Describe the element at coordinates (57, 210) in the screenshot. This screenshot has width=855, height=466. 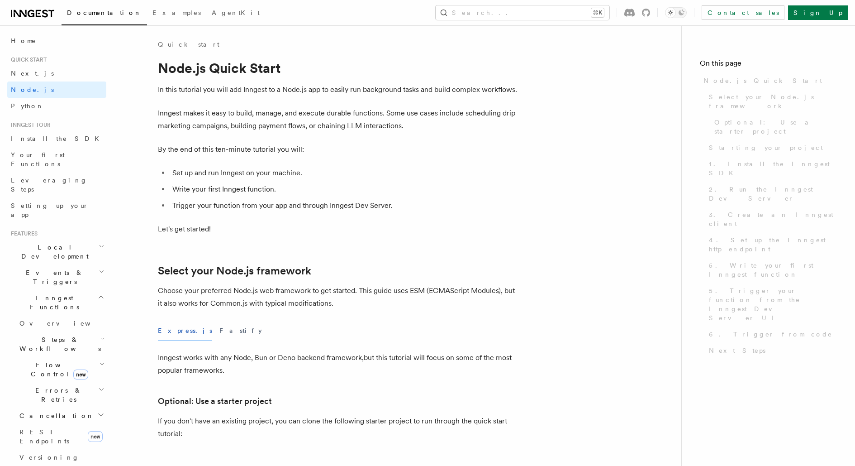
I see `a: Setting up your app` at that location.